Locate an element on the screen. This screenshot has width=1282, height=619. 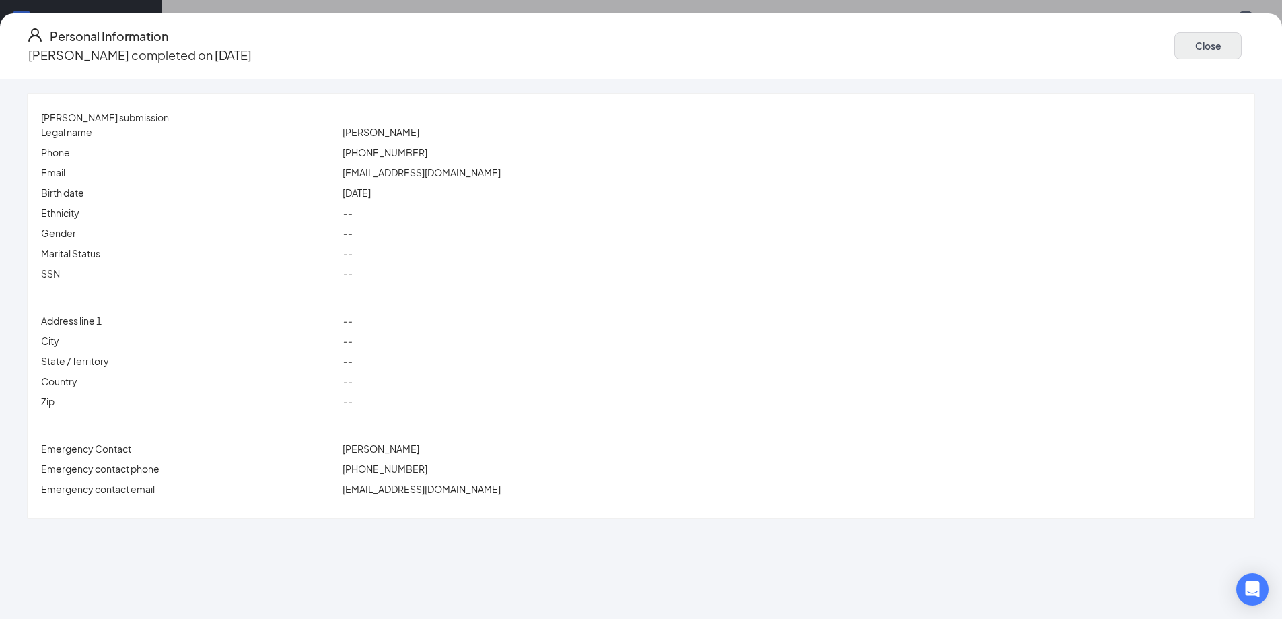
p: Phone is located at coordinates (189, 152).